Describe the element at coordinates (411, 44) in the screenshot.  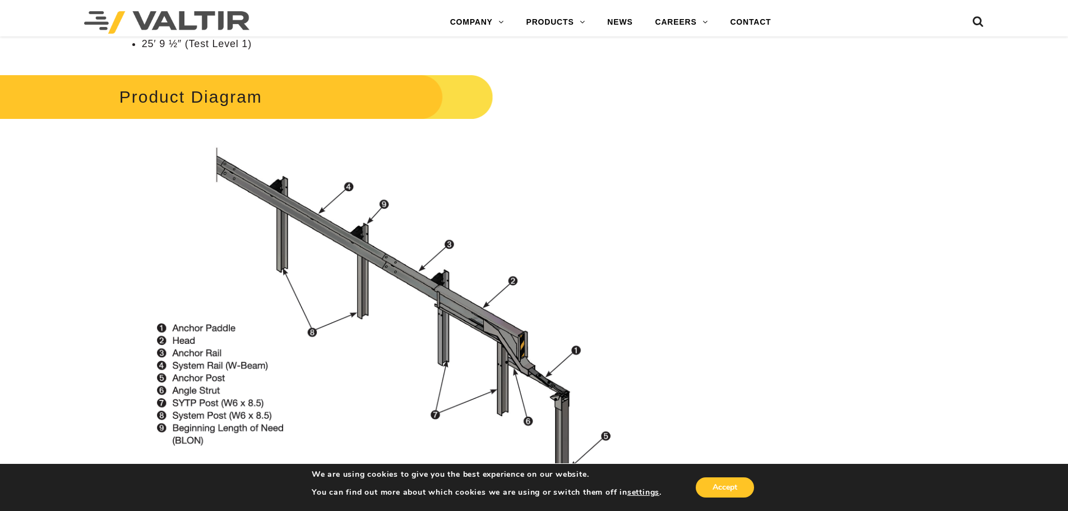
I see `li: 25′ 9 ½″ (Test Level 1)` at that location.